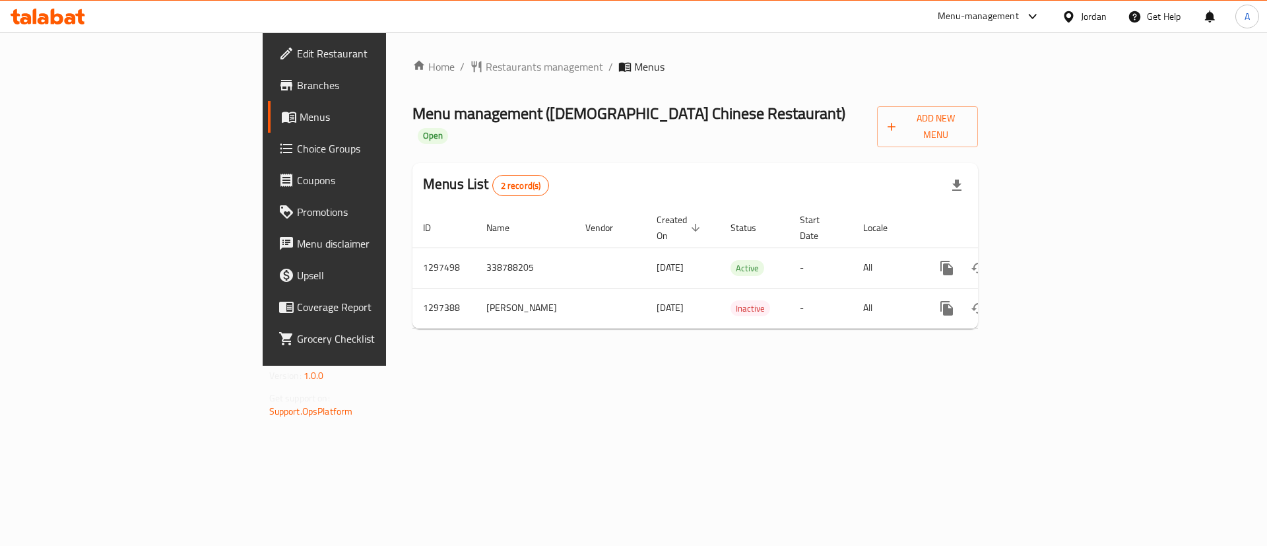 This screenshot has width=1267, height=546. What do you see at coordinates (380, 148) in the screenshot?
I see `span: Choice Groups` at bounding box center [380, 148].